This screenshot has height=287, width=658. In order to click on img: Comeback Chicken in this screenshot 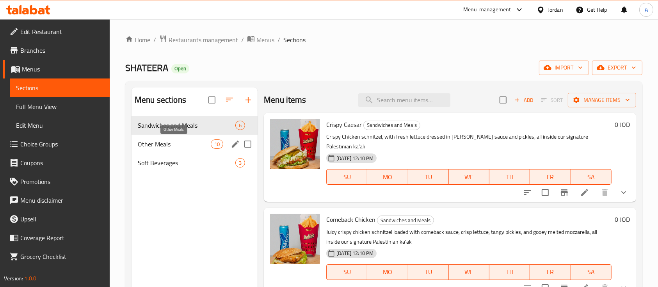, I will do `click(295, 239)`.